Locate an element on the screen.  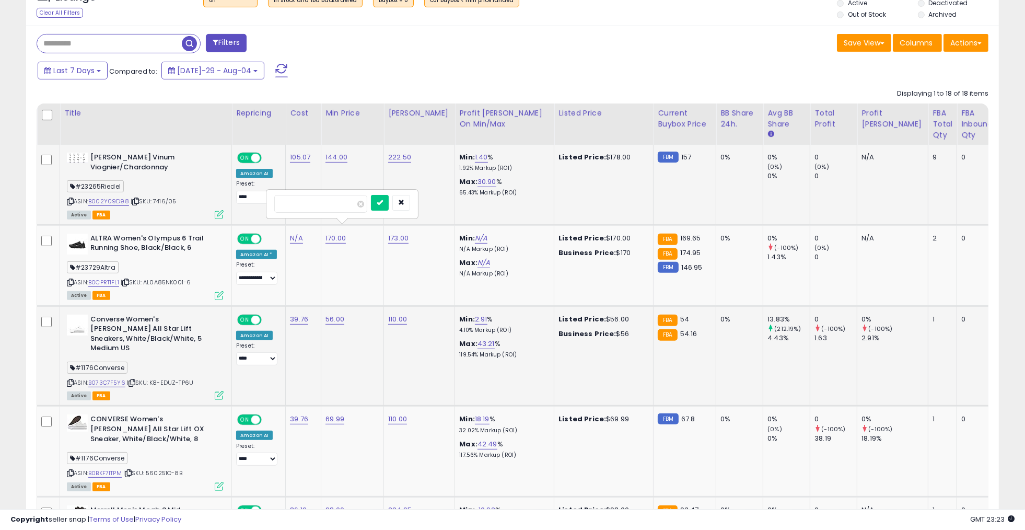
span: 54 is located at coordinates (684, 319).